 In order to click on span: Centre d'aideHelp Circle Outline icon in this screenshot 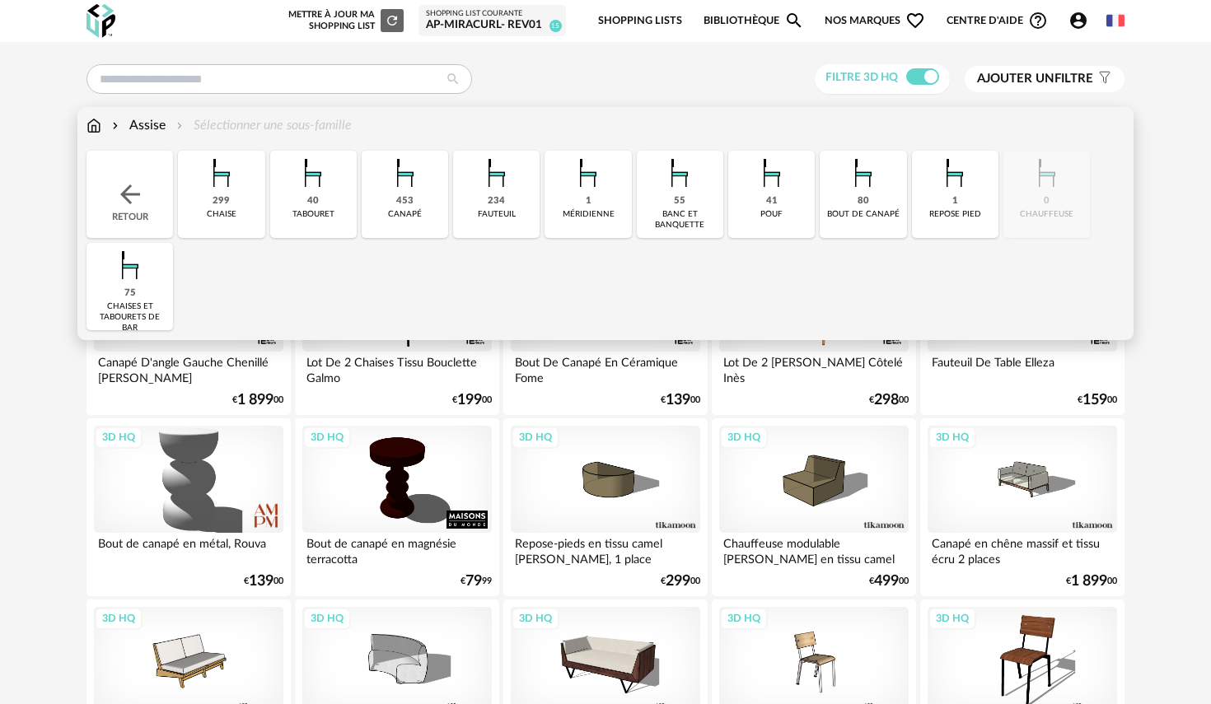, I will do `click(997, 21)`.